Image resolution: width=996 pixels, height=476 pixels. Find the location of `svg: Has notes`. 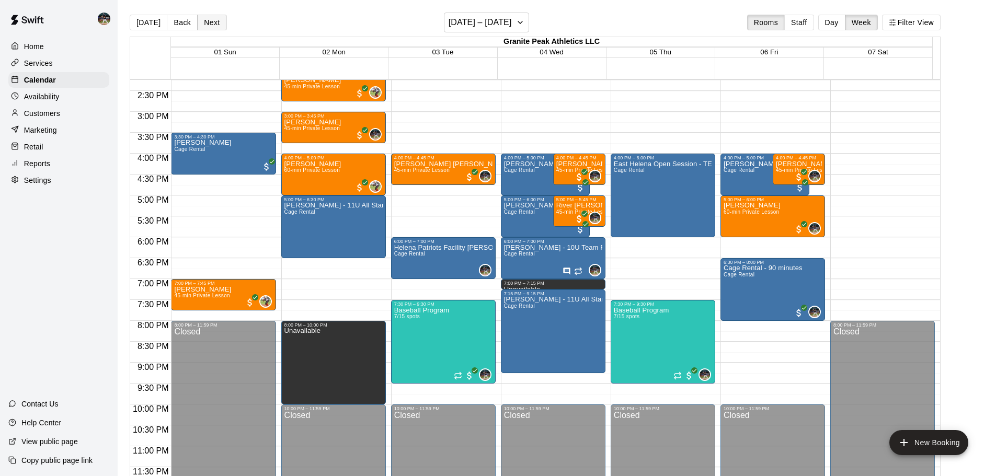

svg: Has notes is located at coordinates (567, 271).